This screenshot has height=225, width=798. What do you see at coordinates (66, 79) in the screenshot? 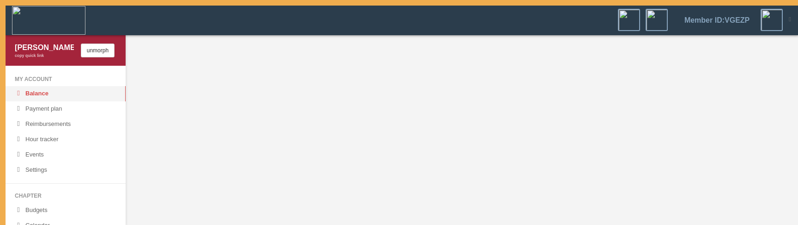
I see `li: My Account` at bounding box center [66, 79].